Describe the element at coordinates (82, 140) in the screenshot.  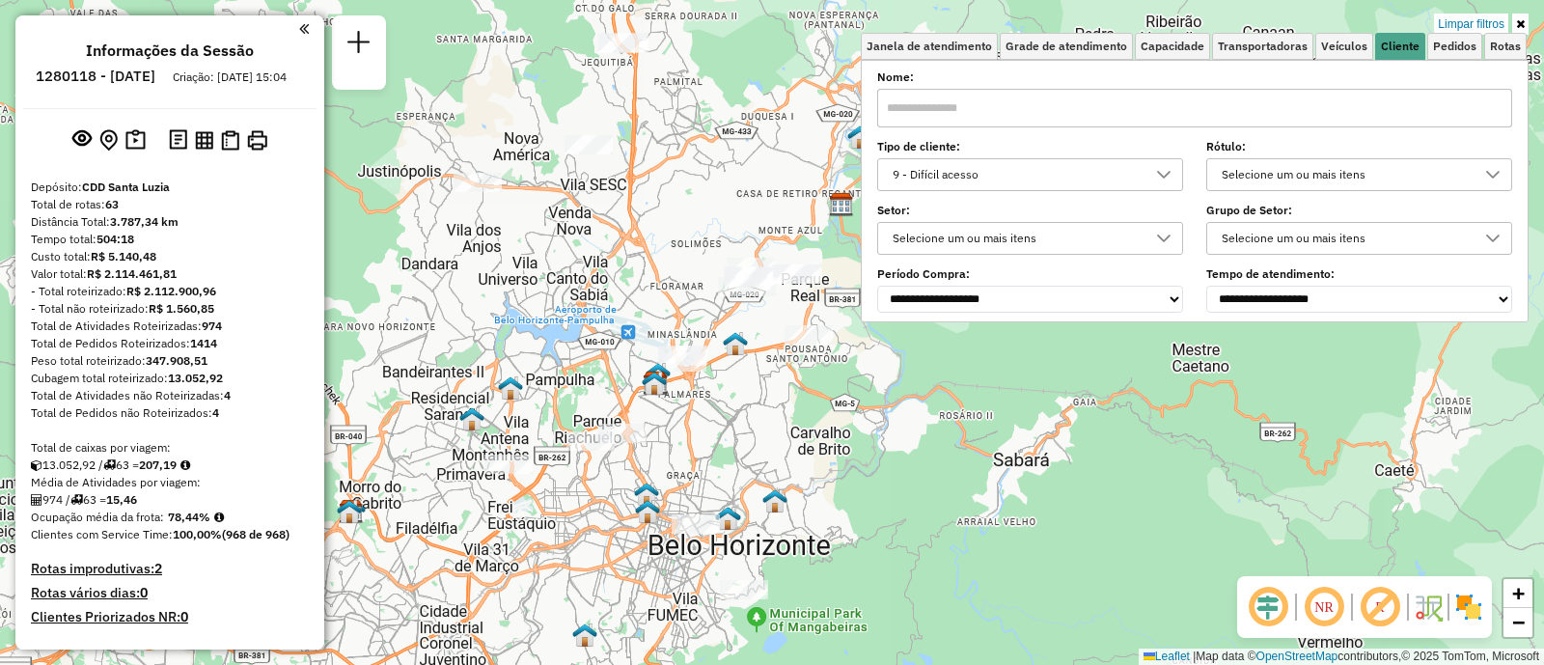
I see `button: Exibir sessão original` at that location.